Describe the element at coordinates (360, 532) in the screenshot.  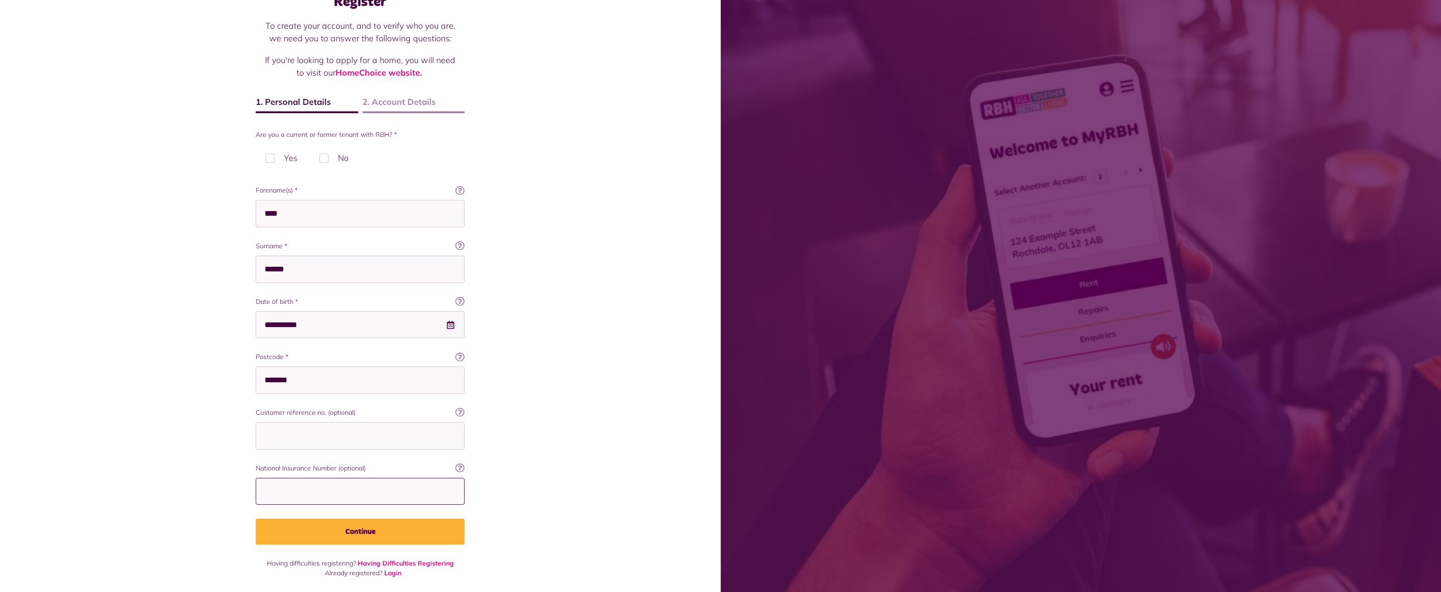
I see `button: Continue` at that location.